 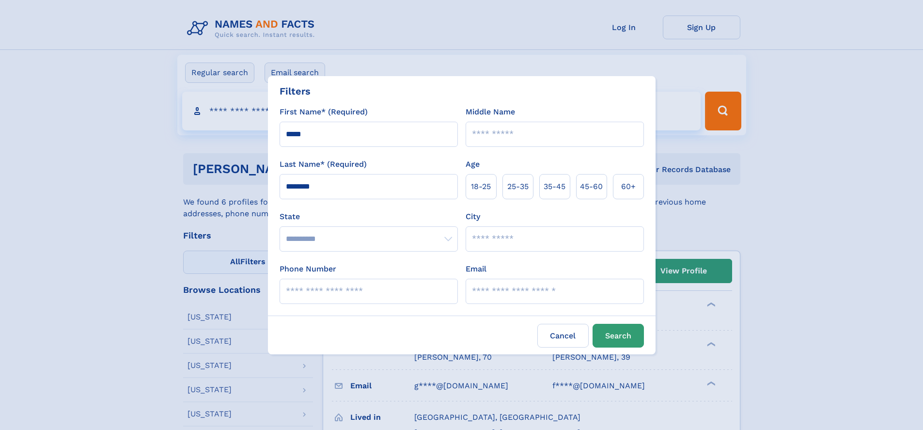 What do you see at coordinates (628, 187) in the screenshot?
I see `span: 60+` at bounding box center [628, 187].